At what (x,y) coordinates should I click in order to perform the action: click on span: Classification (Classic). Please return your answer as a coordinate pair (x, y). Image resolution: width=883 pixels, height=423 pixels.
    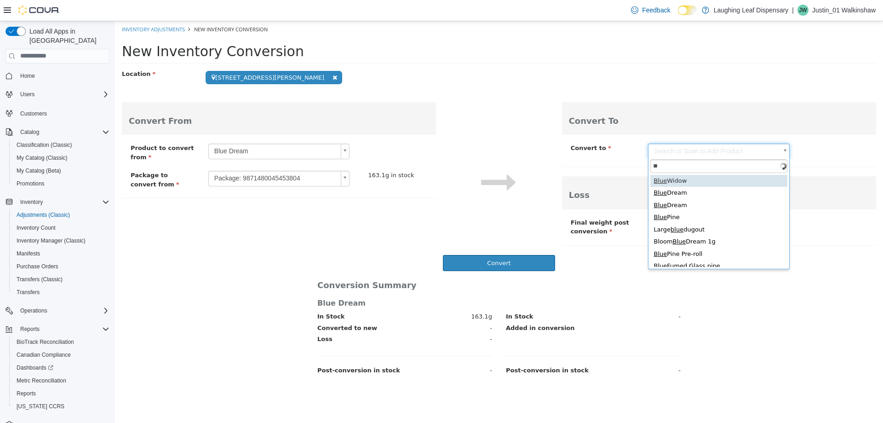
    Looking at the image, I should click on (44, 145).